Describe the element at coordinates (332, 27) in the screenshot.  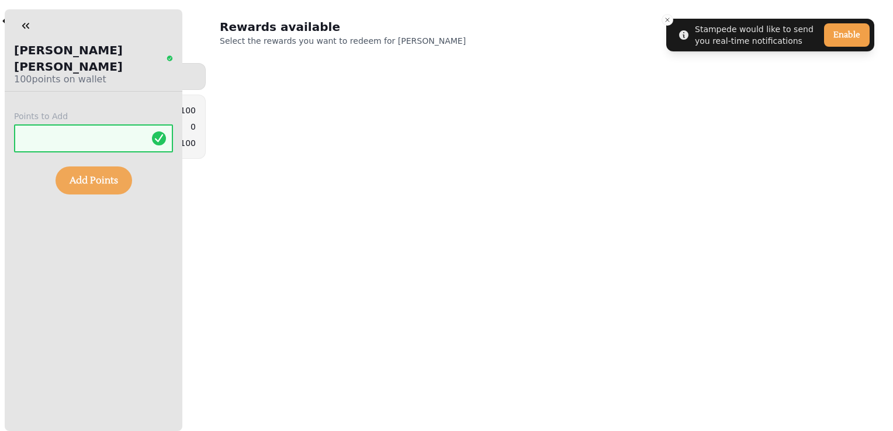
I see `h2: Rewards available` at that location.